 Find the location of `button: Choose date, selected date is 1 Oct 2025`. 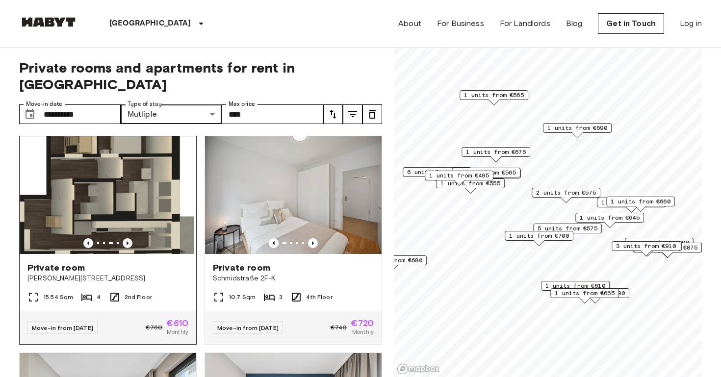

button: Choose date, selected date is 1 Oct 2025 is located at coordinates (30, 114).